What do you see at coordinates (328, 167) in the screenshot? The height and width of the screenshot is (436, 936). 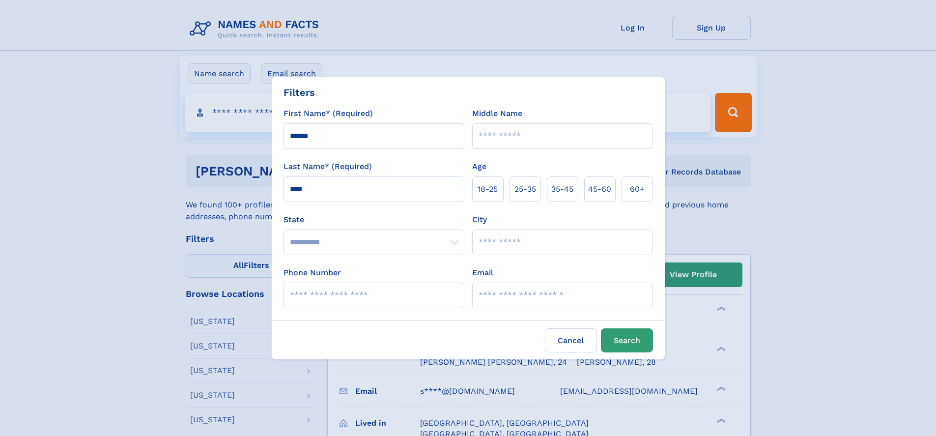 I see `label: Last Name* (Required)` at bounding box center [328, 167].